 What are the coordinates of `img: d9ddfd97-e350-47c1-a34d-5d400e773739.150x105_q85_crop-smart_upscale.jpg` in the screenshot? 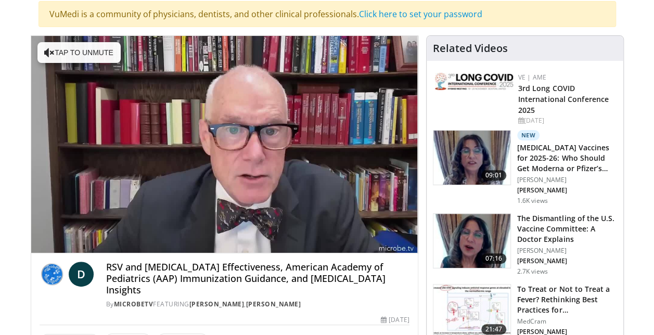 It's located at (472, 158).